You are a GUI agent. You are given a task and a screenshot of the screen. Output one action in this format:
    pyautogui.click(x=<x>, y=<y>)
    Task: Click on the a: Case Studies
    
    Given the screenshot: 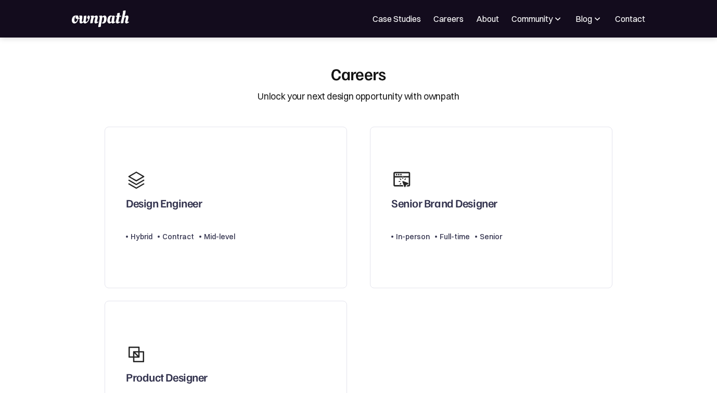 What is the action you would take?
    pyautogui.click(x=397, y=19)
    